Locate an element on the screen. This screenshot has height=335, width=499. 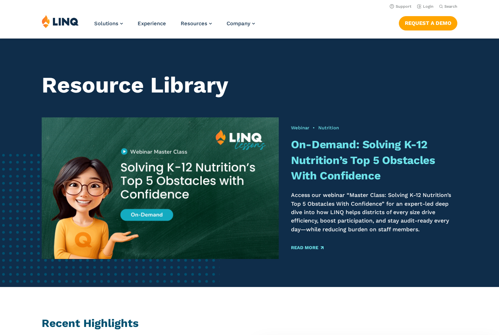
h2: Recent Highlights is located at coordinates (249, 323).